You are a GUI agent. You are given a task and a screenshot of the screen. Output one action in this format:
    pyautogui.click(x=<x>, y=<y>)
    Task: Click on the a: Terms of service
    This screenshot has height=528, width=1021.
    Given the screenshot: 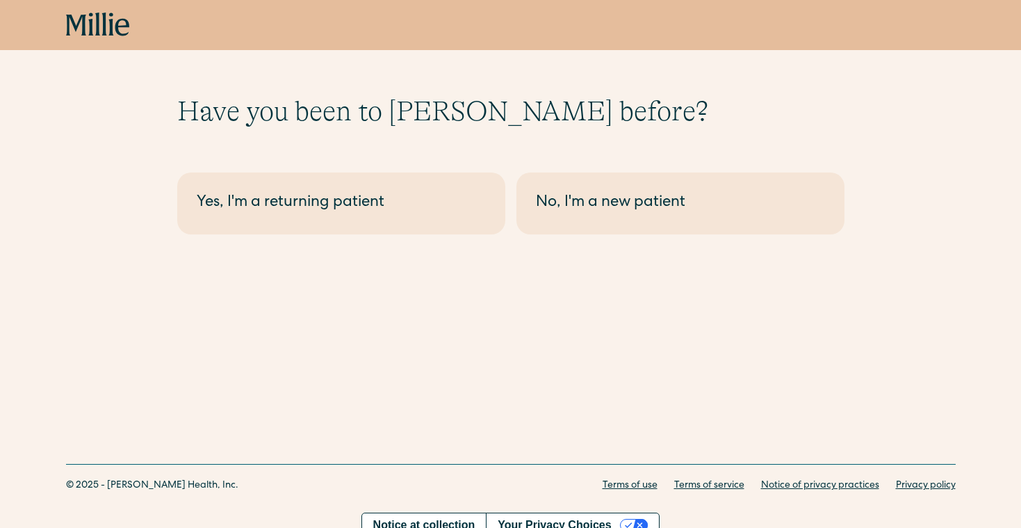 What is the action you would take?
    pyautogui.click(x=709, y=485)
    